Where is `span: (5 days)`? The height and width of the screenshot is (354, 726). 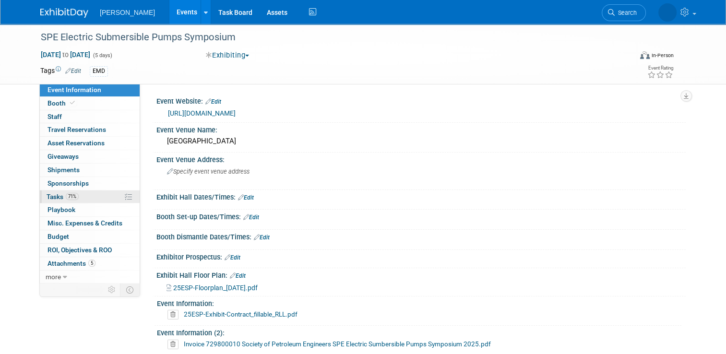
span: (5 days) is located at coordinates (102, 55).